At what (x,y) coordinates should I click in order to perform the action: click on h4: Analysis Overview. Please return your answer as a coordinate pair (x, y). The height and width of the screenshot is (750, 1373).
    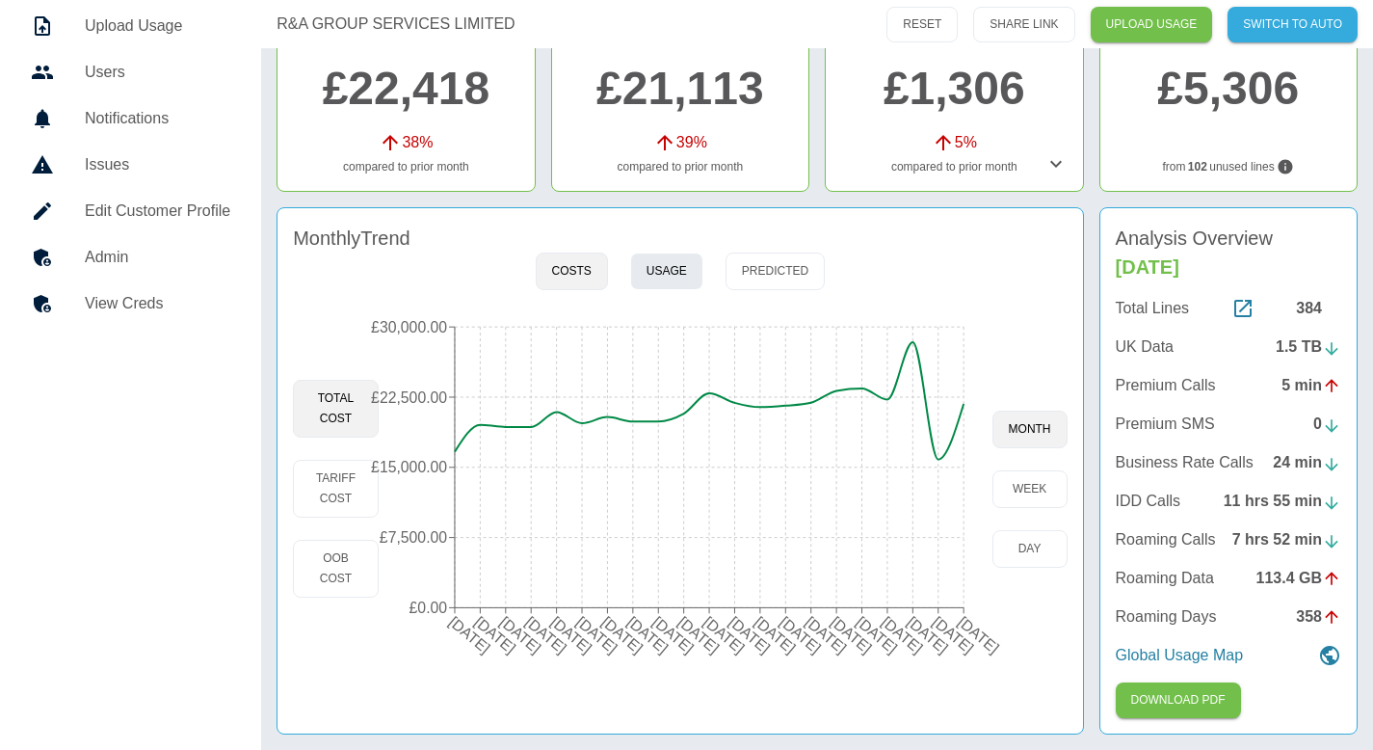
    Looking at the image, I should click on (1228, 252).